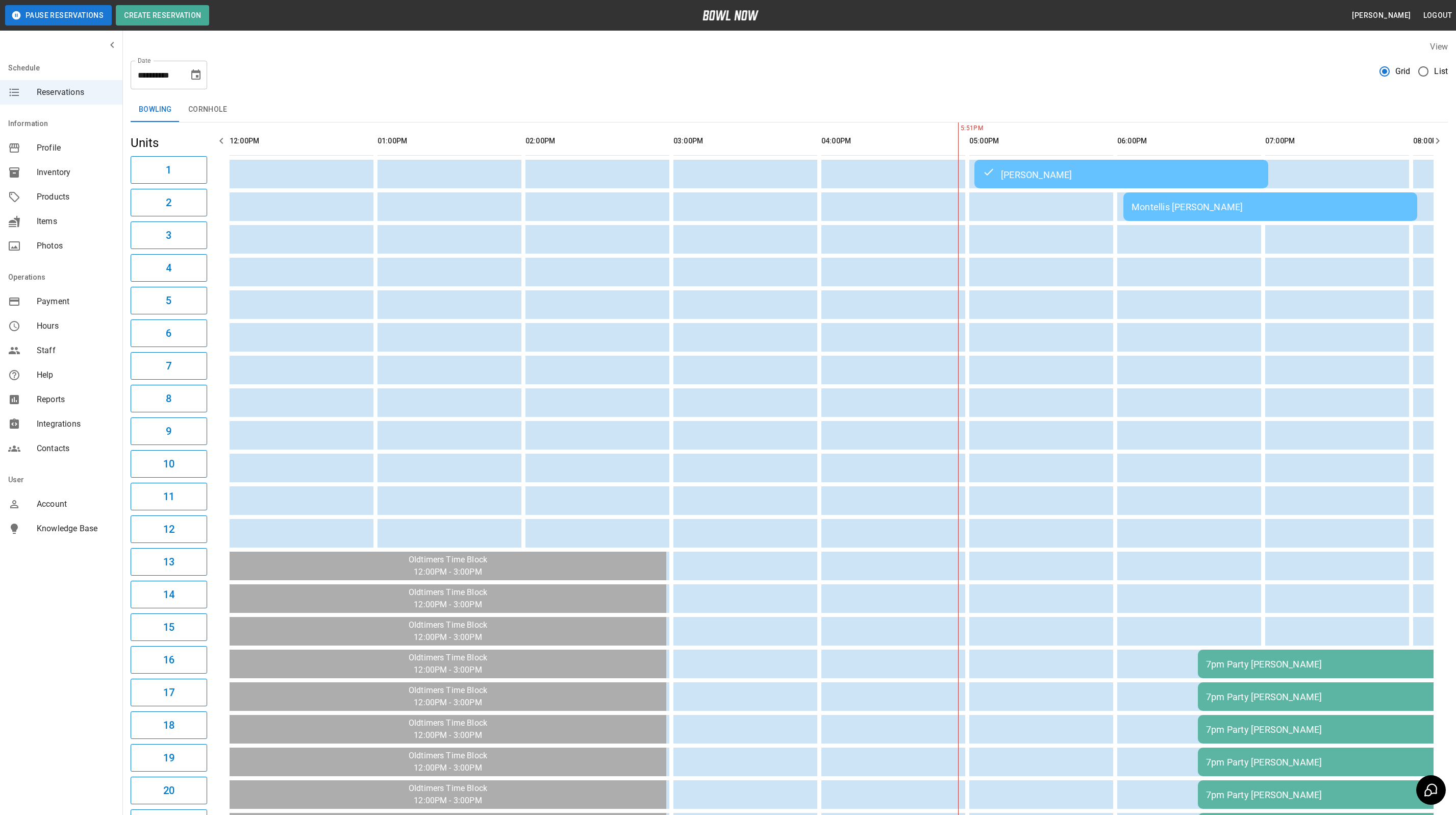 This screenshot has height=815, width=1456. I want to click on span: Photos, so click(75, 246).